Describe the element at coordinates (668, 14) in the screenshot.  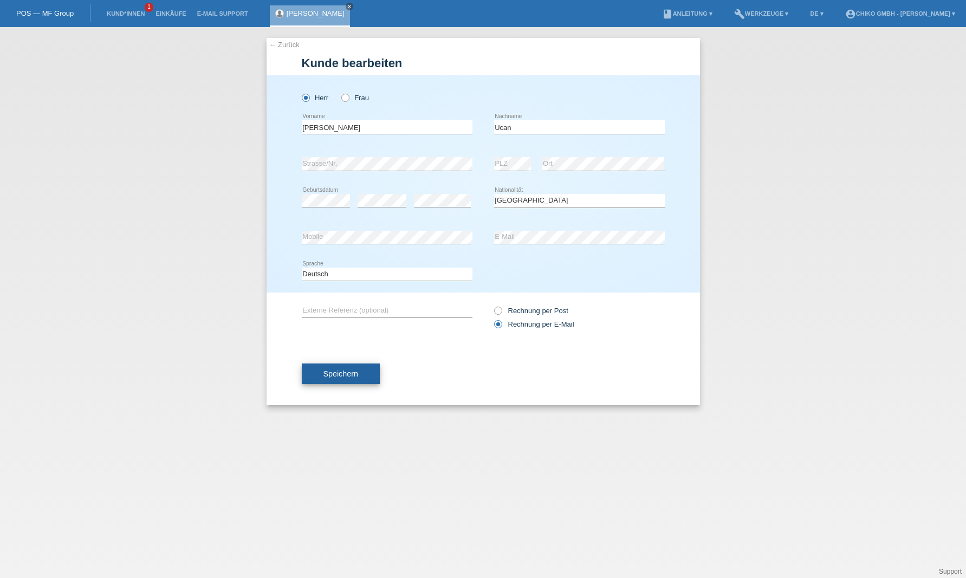
I see `i: book` at that location.